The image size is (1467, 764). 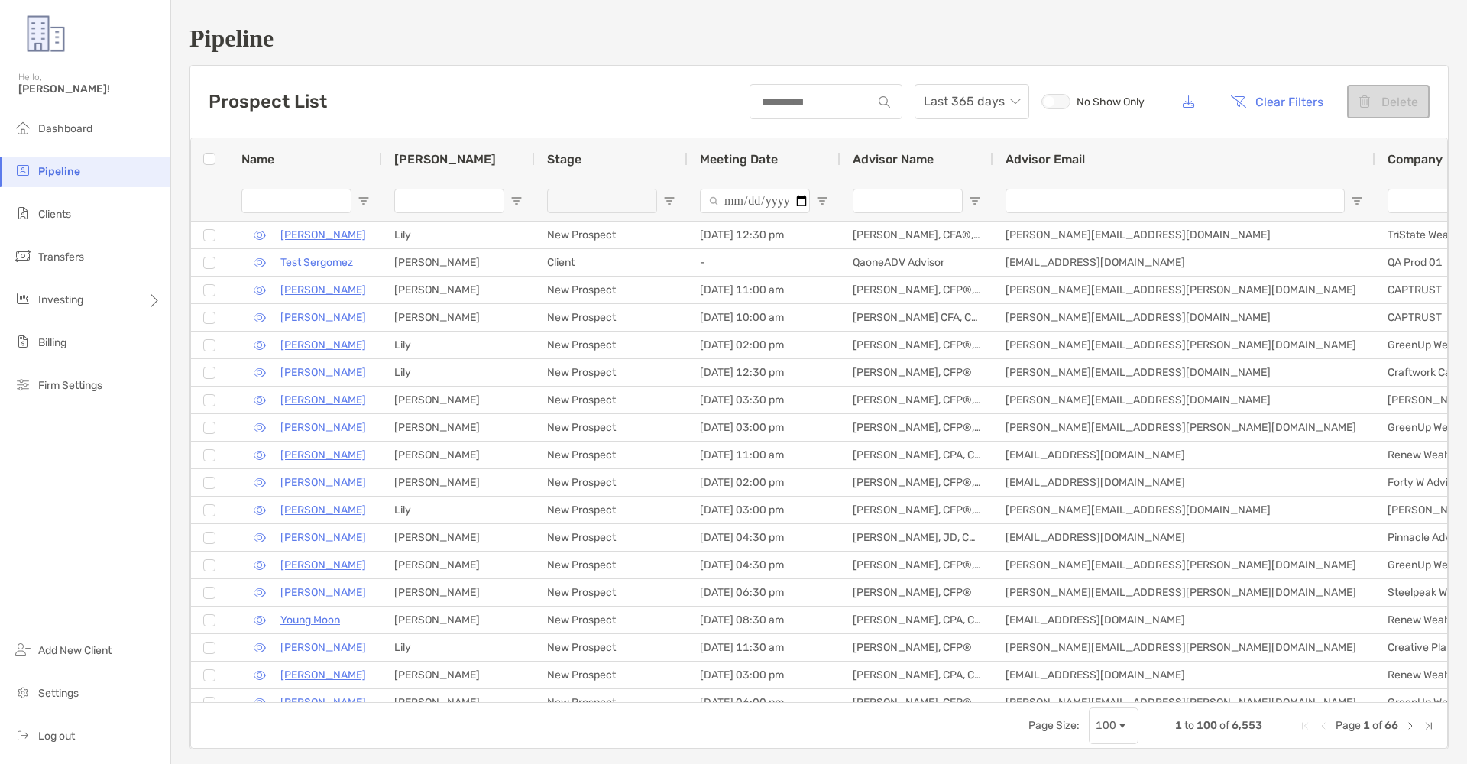 I want to click on span: Advisor Name, so click(x=893, y=159).